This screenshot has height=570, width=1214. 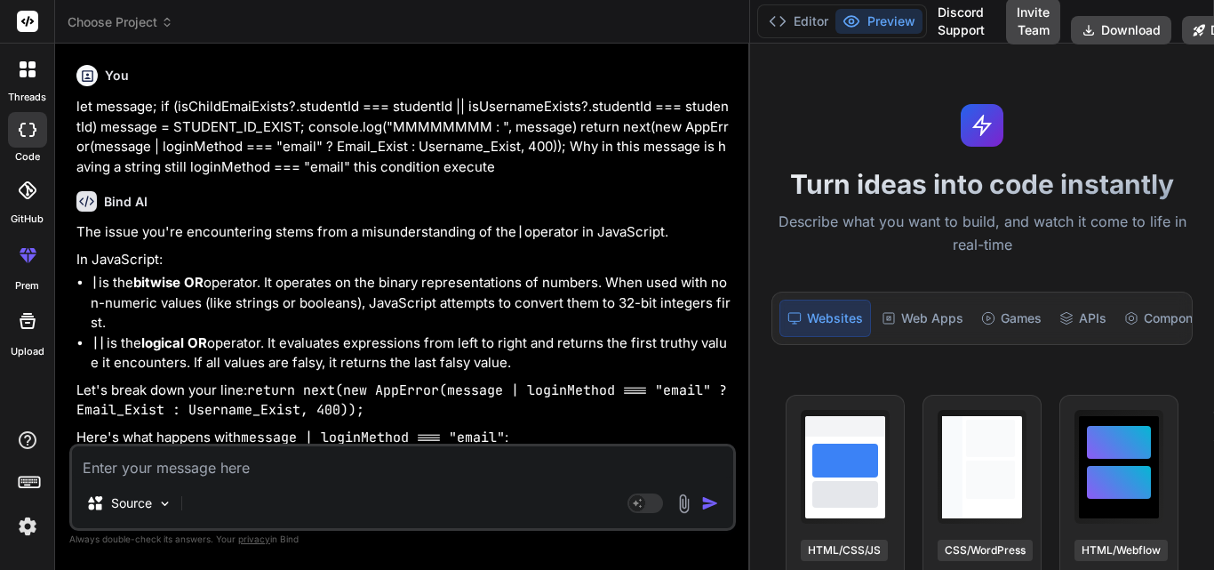 I want to click on h6: You, so click(x=116, y=76).